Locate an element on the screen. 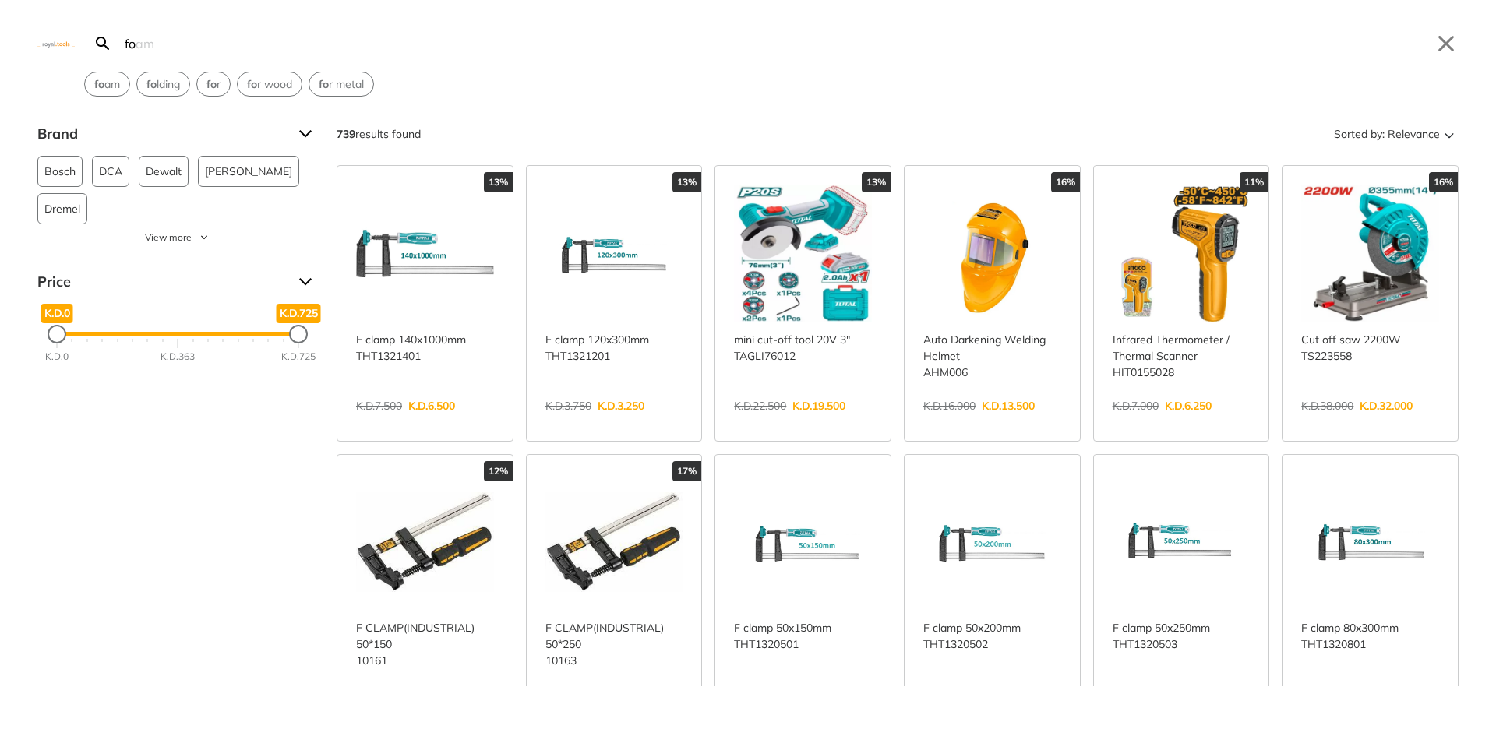 The image size is (1496, 736). img: Close is located at coordinates (56, 43).